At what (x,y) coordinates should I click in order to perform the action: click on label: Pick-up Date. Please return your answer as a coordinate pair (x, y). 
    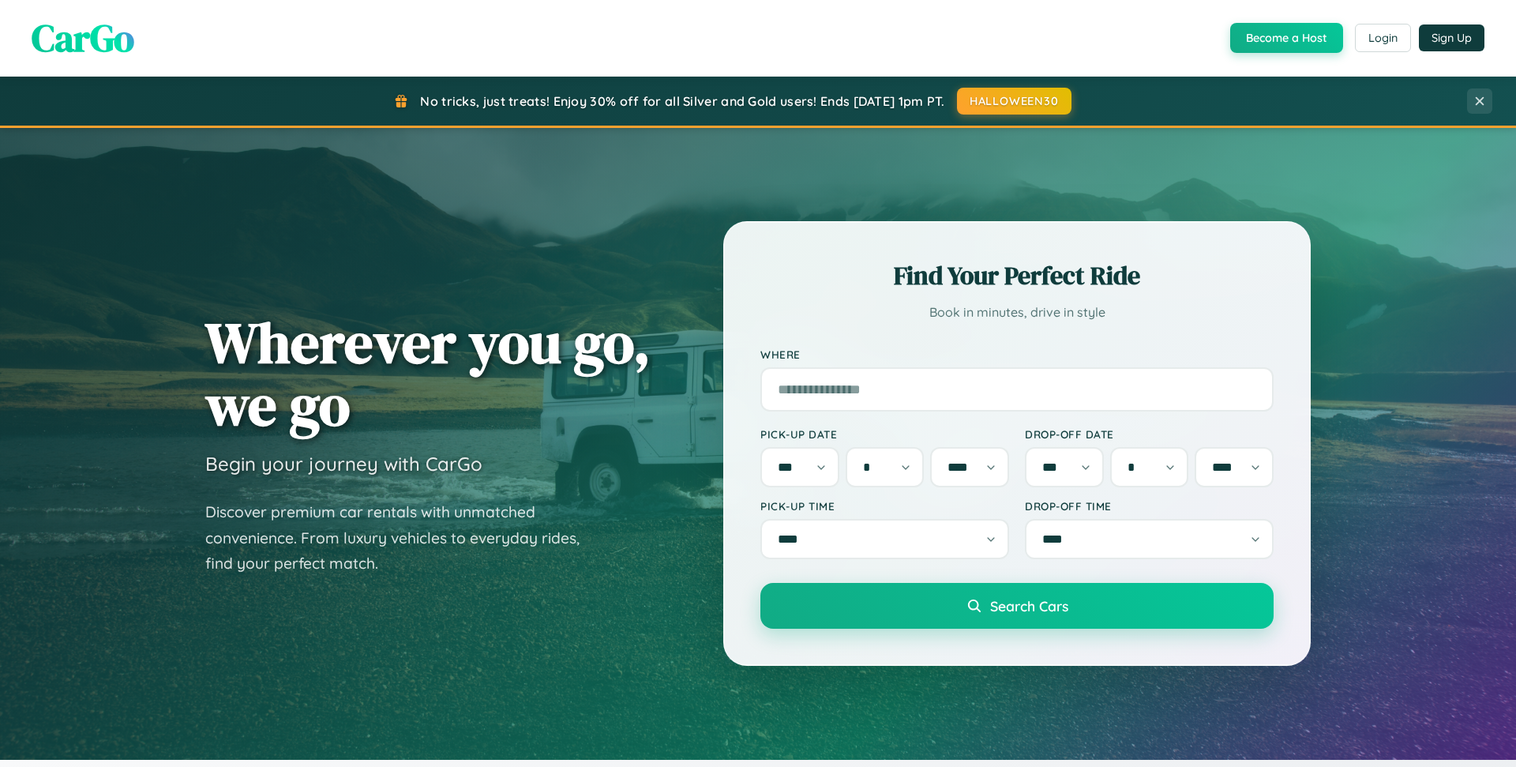
    Looking at the image, I should click on (884, 433).